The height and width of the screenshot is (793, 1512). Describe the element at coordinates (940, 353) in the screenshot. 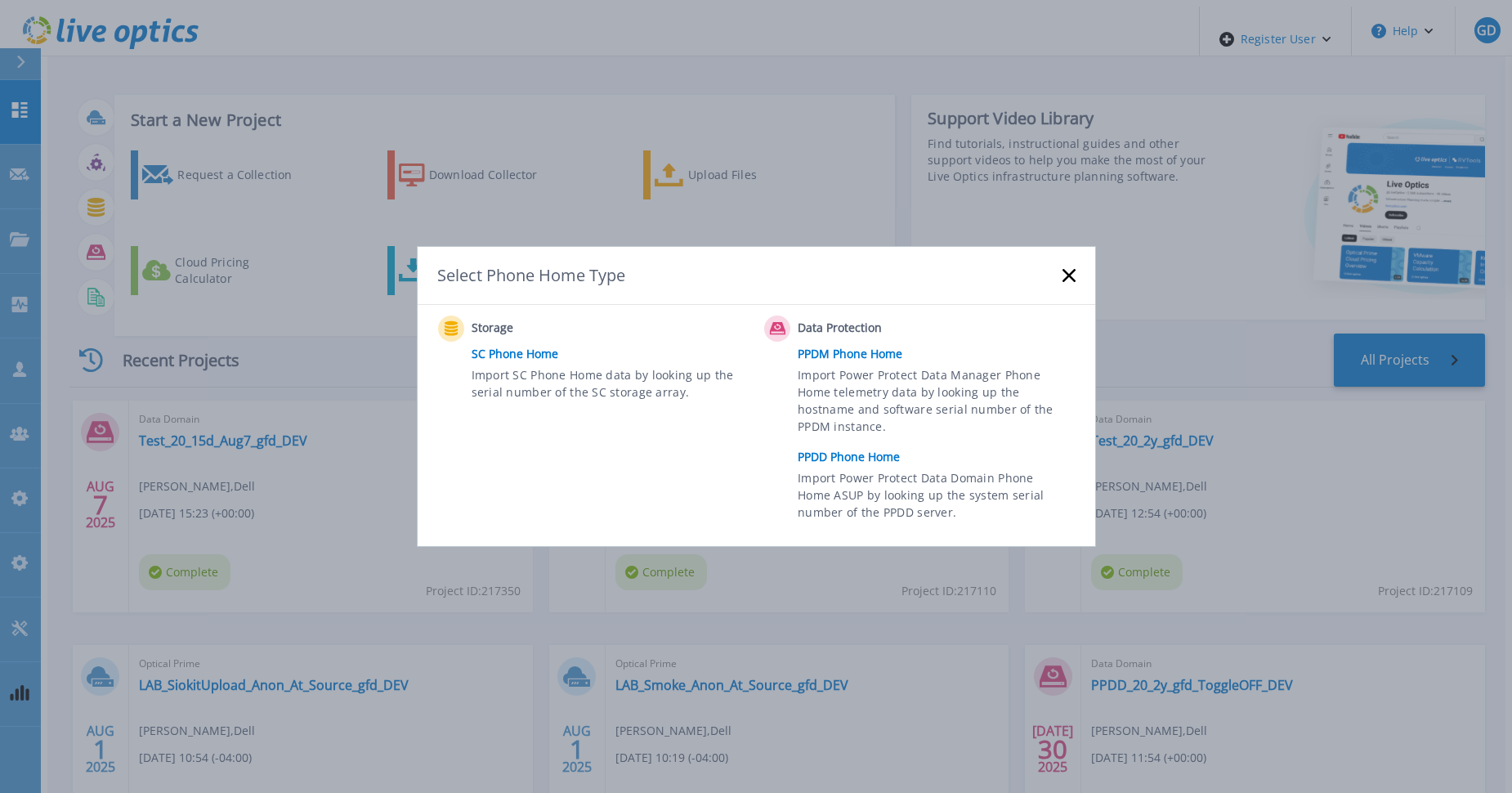

I see `a: PPDM Phone Home` at that location.